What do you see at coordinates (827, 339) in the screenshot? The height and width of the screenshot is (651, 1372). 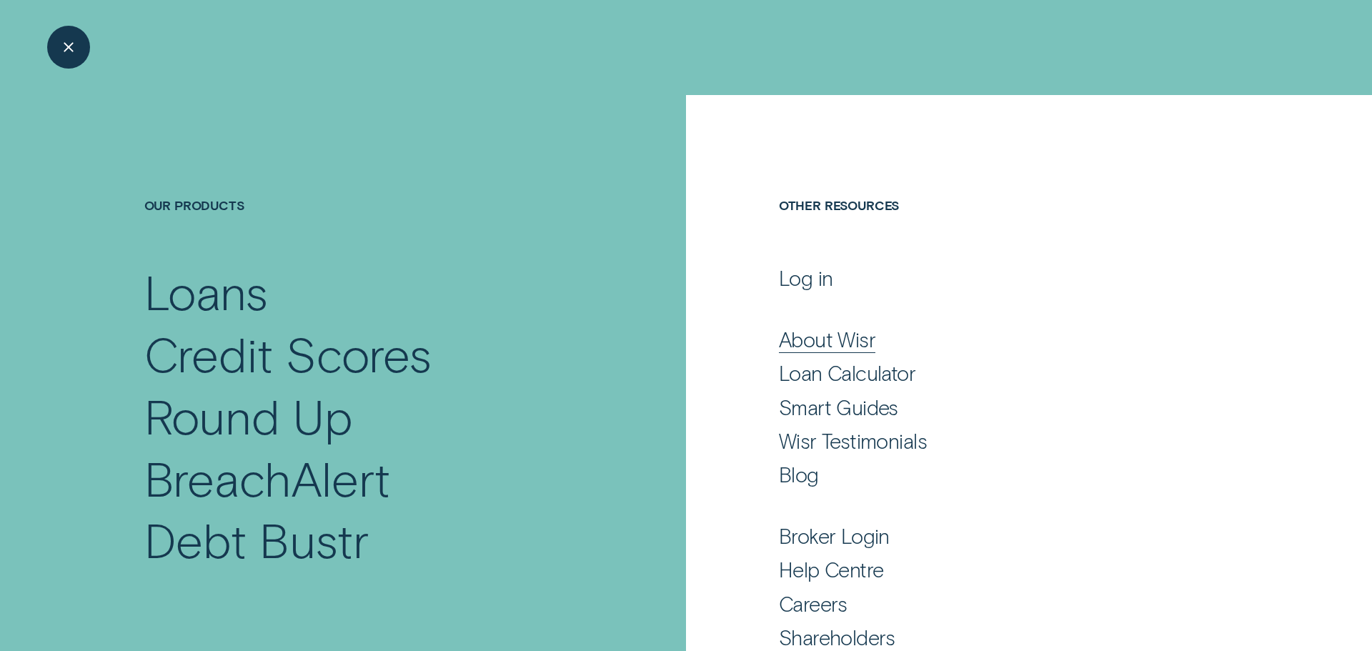 I see `div: About Wisr` at bounding box center [827, 339].